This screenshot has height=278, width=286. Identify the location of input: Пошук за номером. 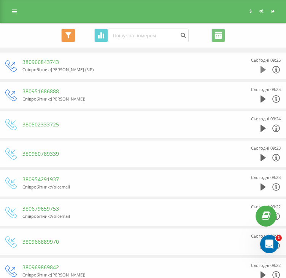
(149, 35).